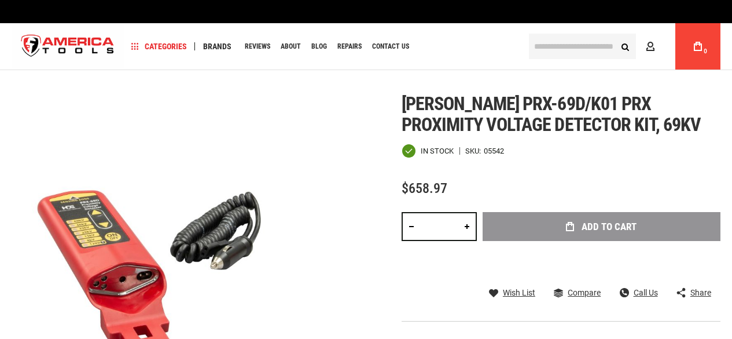 This screenshot has width=732, height=339. What do you see at coordinates (705, 51) in the screenshot?
I see `span: 0` at bounding box center [705, 51].